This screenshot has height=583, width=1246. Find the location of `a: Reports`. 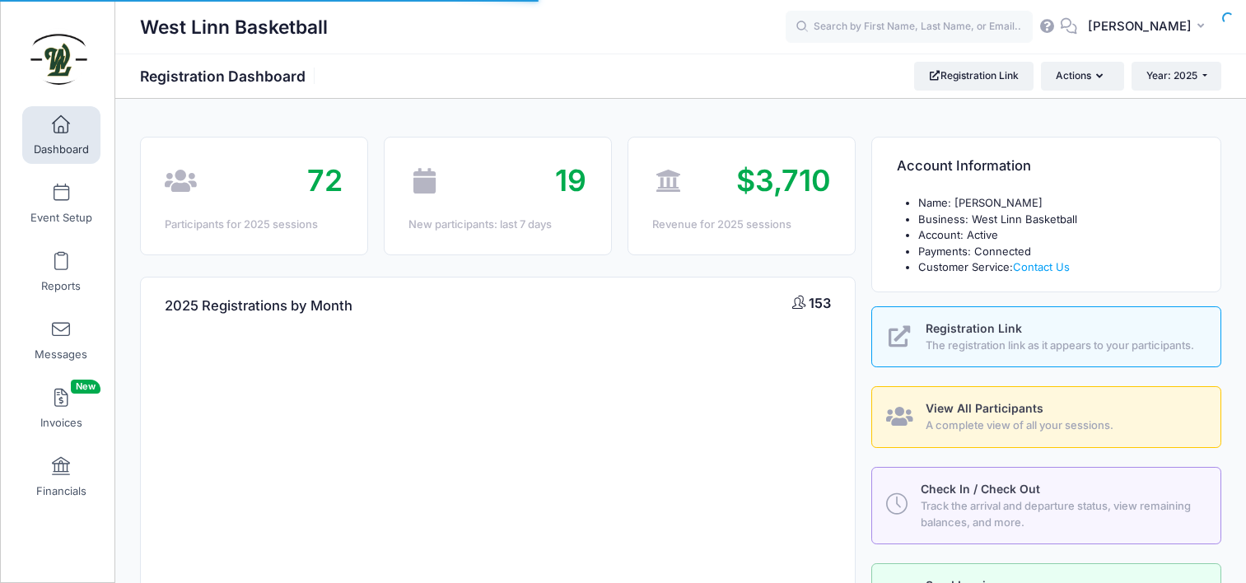

a: Reports is located at coordinates (61, 272).